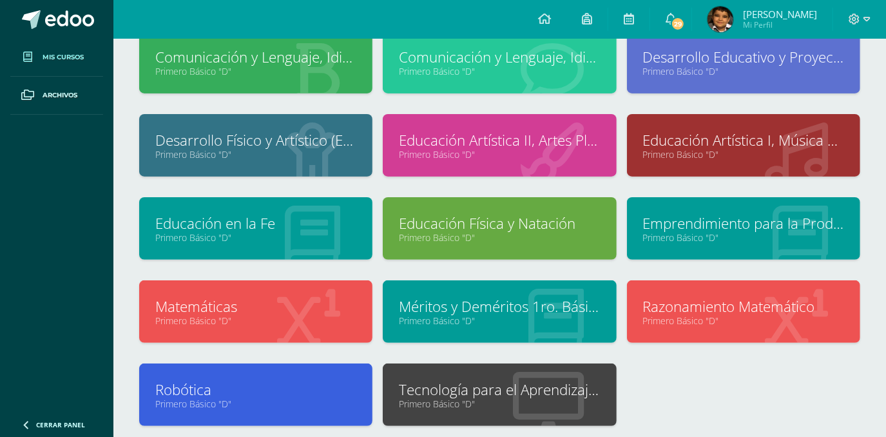  I want to click on a: Comunicación y Lenguaje, Idioma Español, so click(256, 57).